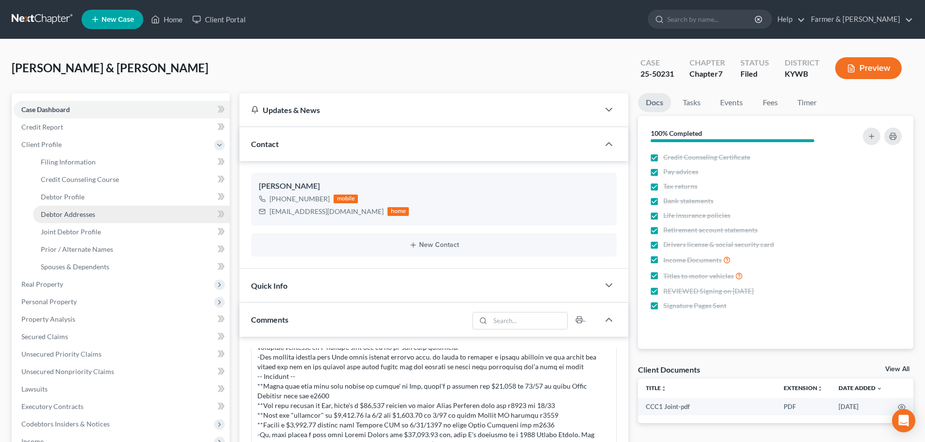 The height and width of the screenshot is (442, 925). I want to click on a: Debtor Addresses, so click(131, 215).